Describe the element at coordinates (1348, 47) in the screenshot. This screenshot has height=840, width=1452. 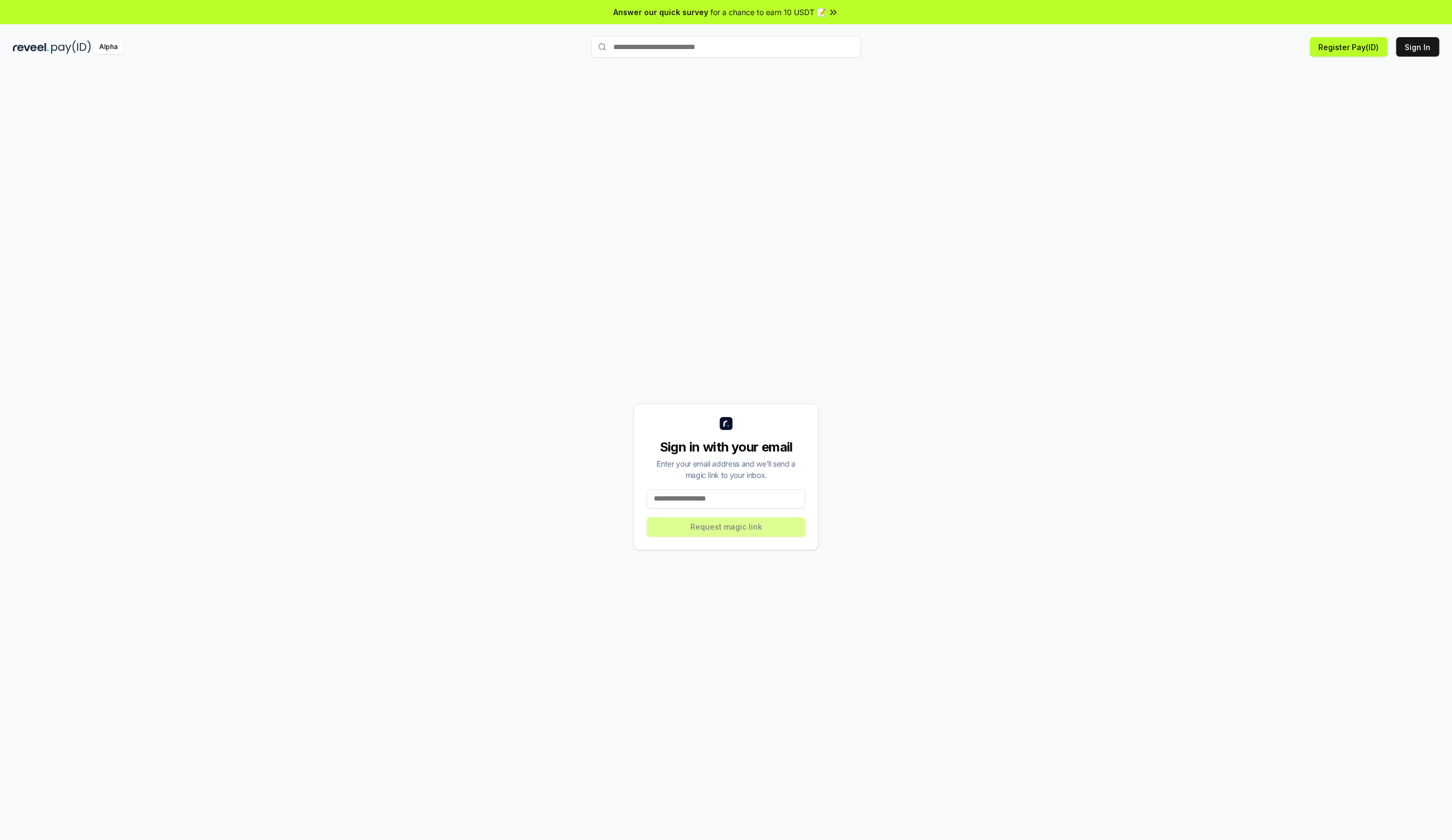
I see `button: Register Pay(ID)` at that location.